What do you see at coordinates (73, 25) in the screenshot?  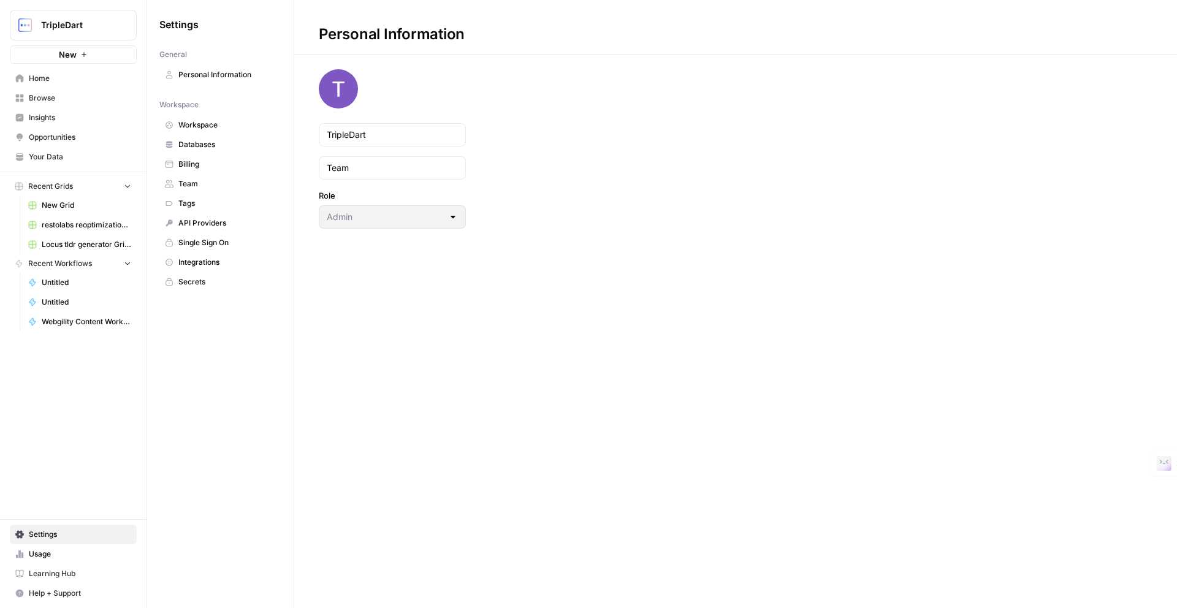 I see `button: Workspace: TripleDart` at bounding box center [73, 25].